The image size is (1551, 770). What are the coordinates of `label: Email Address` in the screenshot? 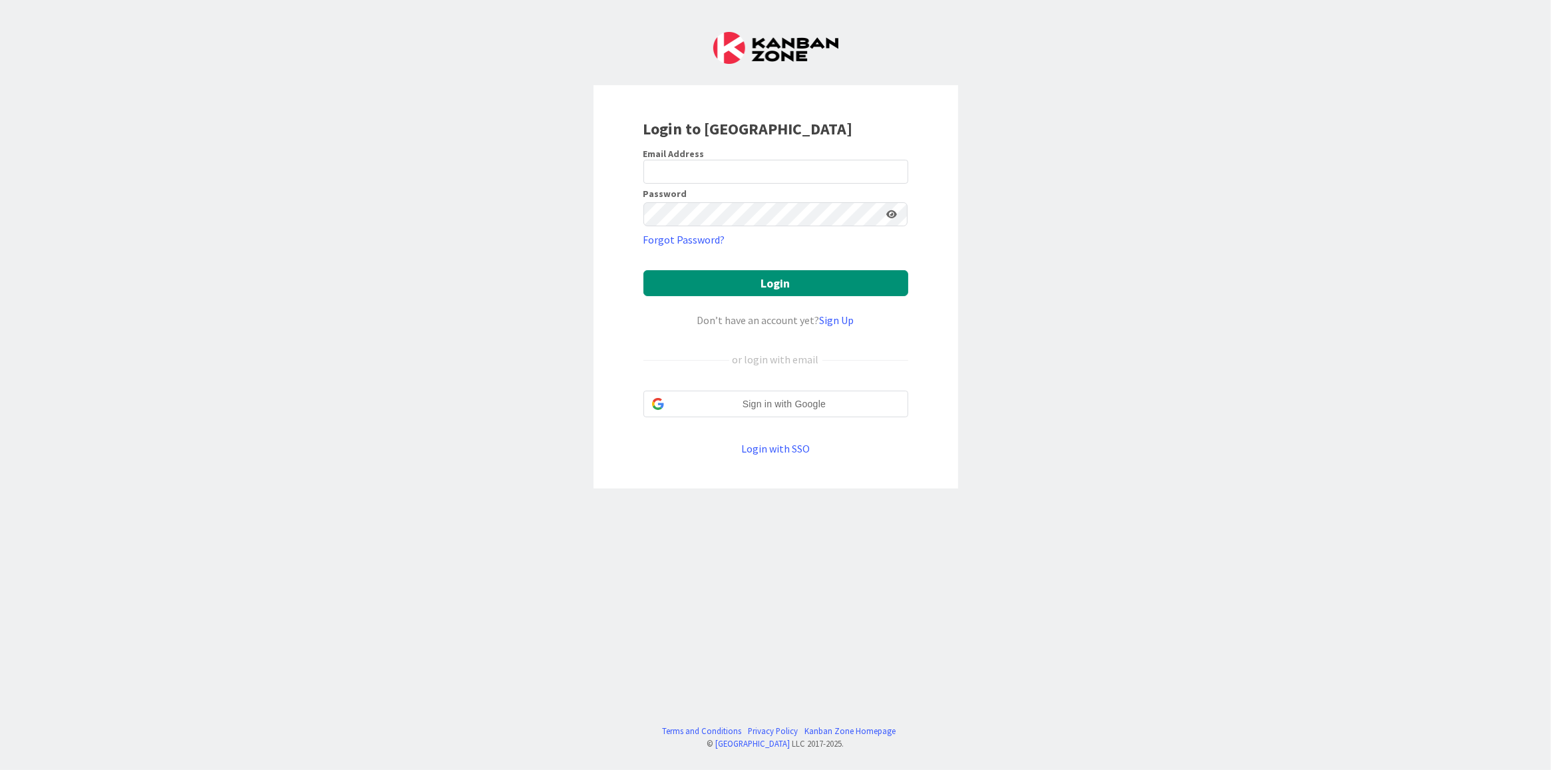 It's located at (674, 154).